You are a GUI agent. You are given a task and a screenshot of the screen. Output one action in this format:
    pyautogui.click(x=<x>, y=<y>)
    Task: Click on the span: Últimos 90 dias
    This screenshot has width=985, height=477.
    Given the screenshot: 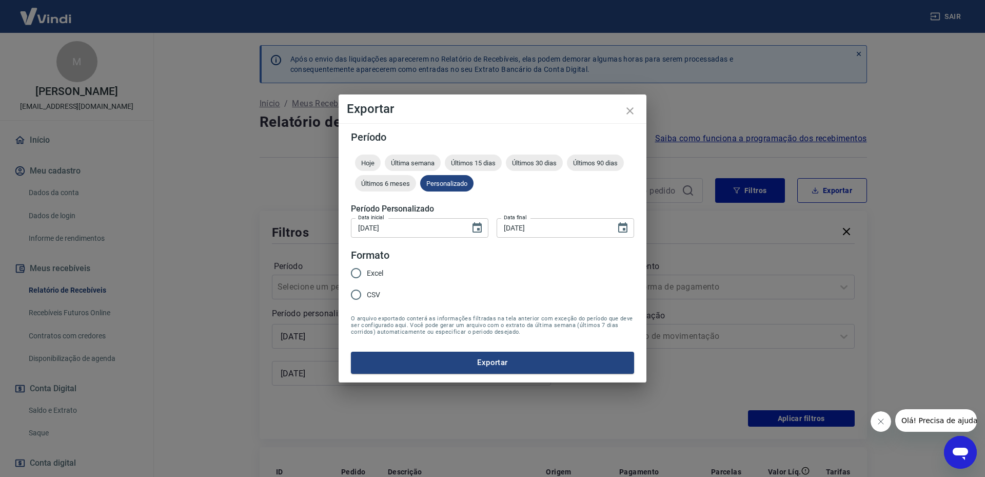 What is the action you would take?
    pyautogui.click(x=595, y=163)
    